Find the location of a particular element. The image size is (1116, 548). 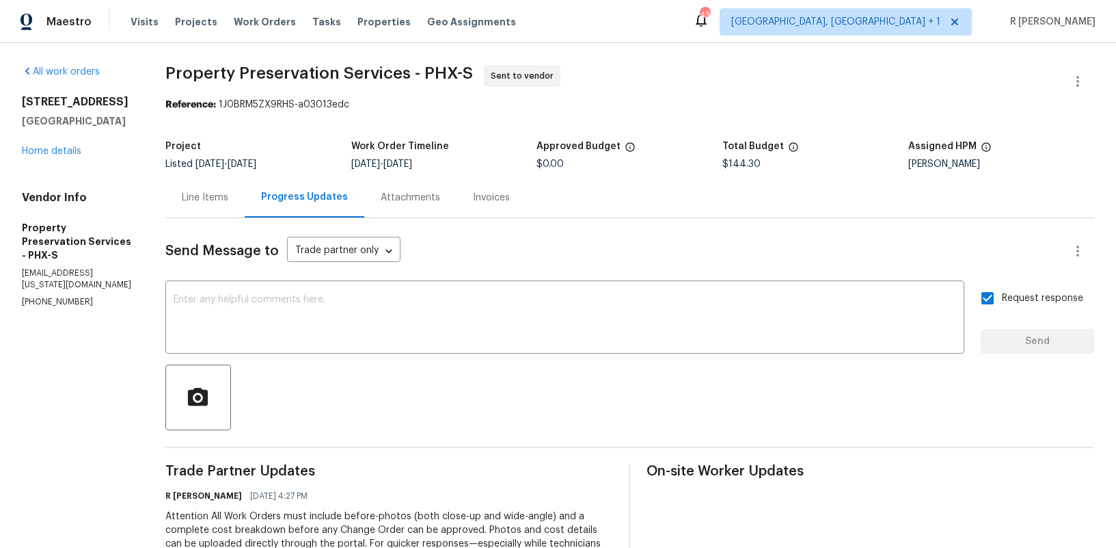

span: The total cost of line items that have been proposed by Opendoor. This sum includes line items th... is located at coordinates (794, 150).